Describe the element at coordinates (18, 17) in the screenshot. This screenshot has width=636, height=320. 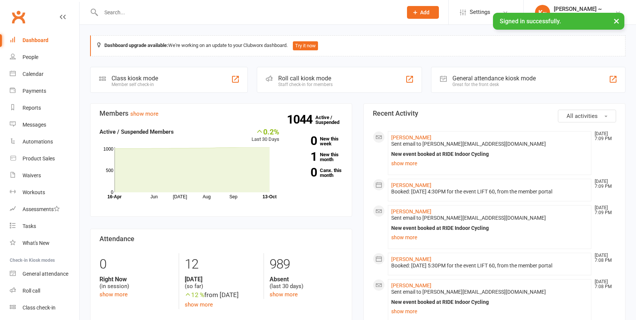
I see `a: Clubworx` at that location.